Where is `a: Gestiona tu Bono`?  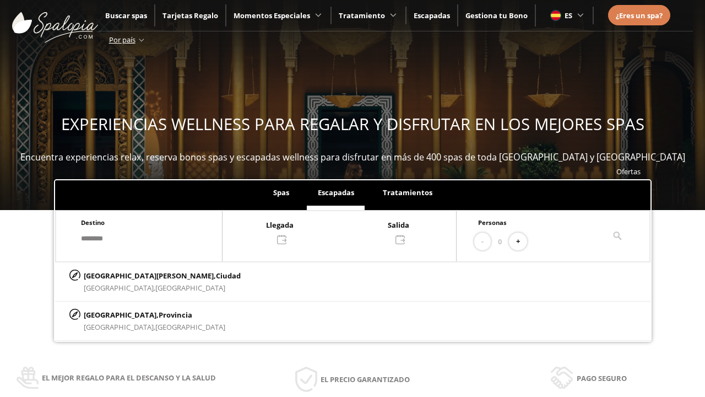
a: Gestiona tu Bono is located at coordinates (496, 15).